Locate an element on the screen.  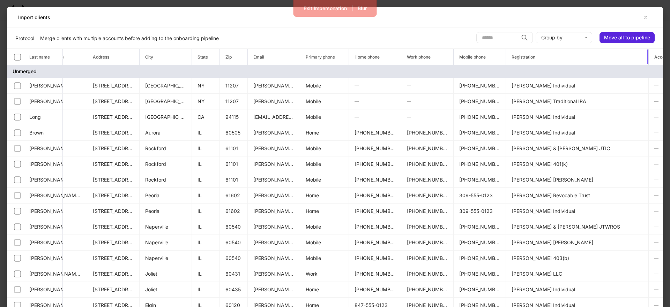
td: Christopher A. Taylor Individual is located at coordinates (577, 290).